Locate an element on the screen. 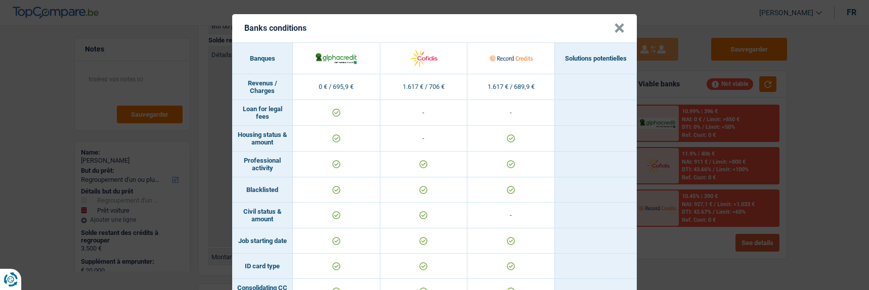 The image size is (869, 290). img: AlphaCredit is located at coordinates (336, 58).